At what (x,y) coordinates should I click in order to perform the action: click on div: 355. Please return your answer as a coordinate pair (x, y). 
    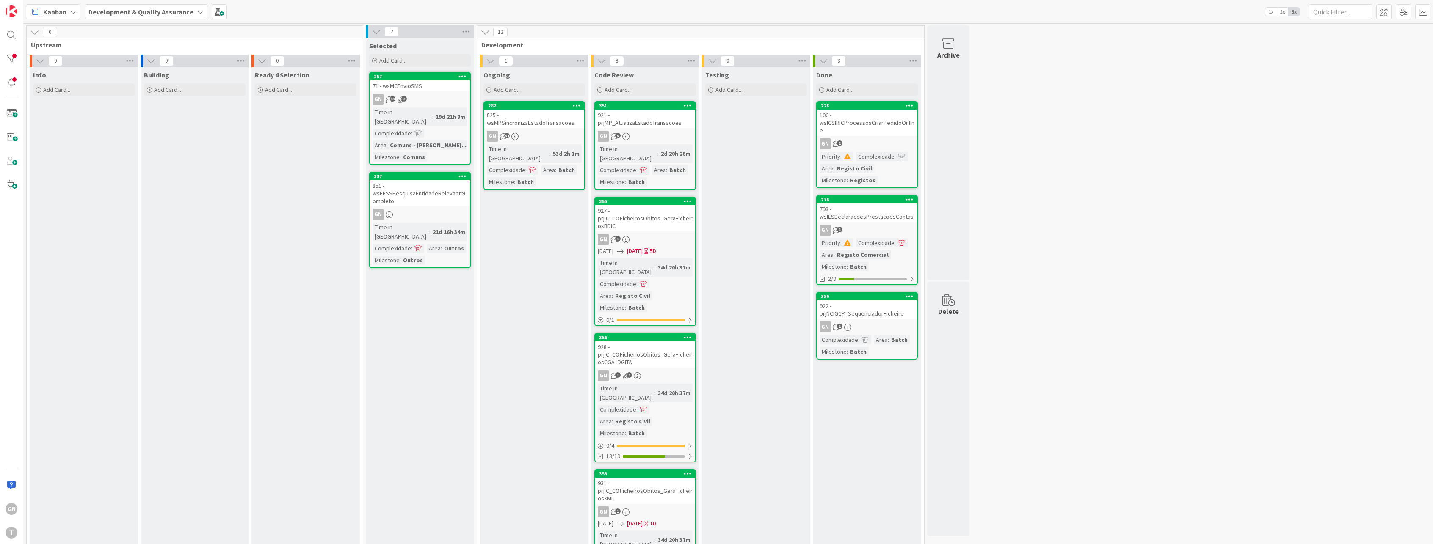
    Looking at the image, I should click on (645, 202).